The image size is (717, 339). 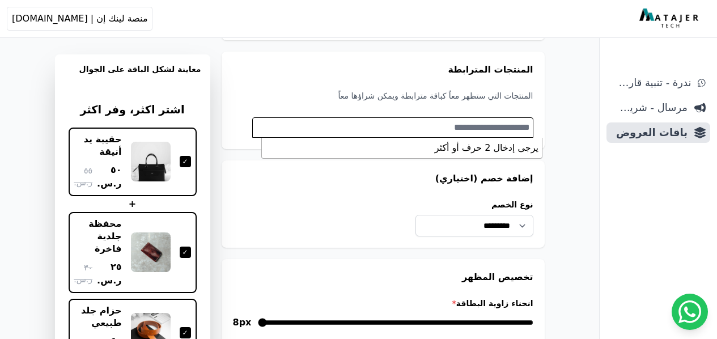 What do you see at coordinates (151, 162) in the screenshot?
I see `img: حقيبة يد أنيقة` at bounding box center [151, 162].